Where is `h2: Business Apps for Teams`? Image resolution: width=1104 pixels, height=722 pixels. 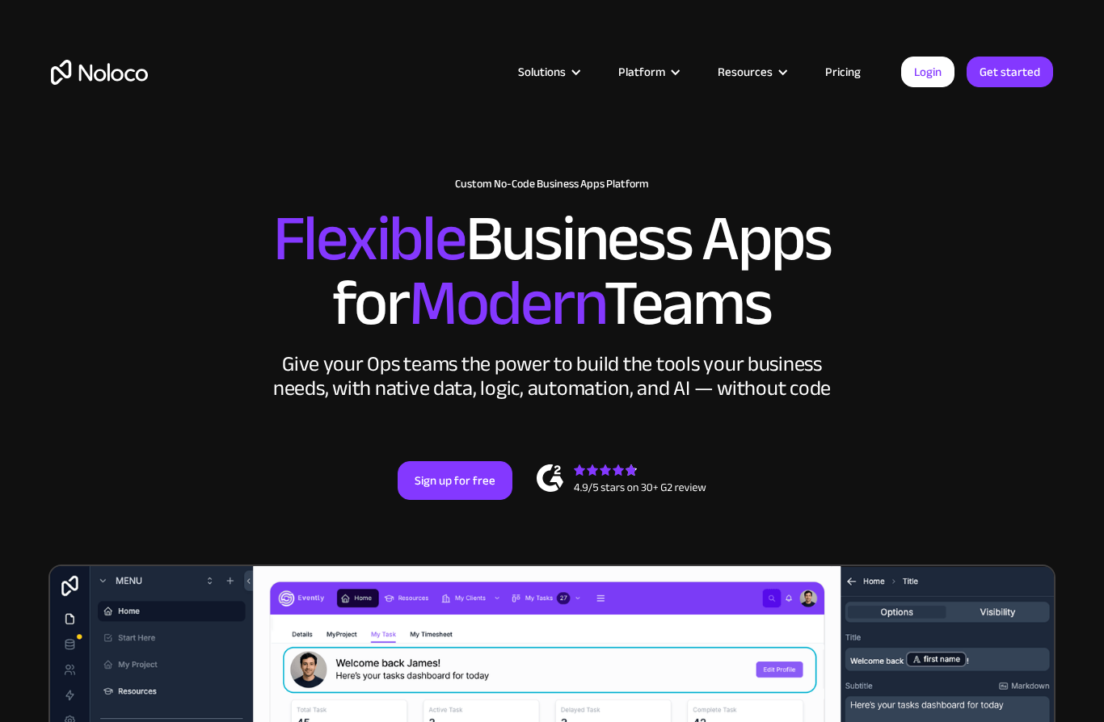
h2: Business Apps for Teams is located at coordinates (552, 271).